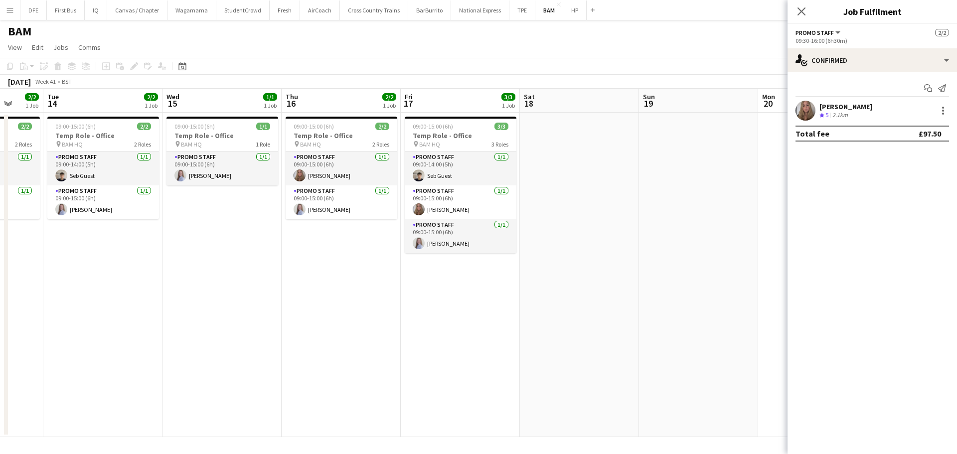  What do you see at coordinates (813, 134) in the screenshot?
I see `div: Total fee` at bounding box center [813, 134].